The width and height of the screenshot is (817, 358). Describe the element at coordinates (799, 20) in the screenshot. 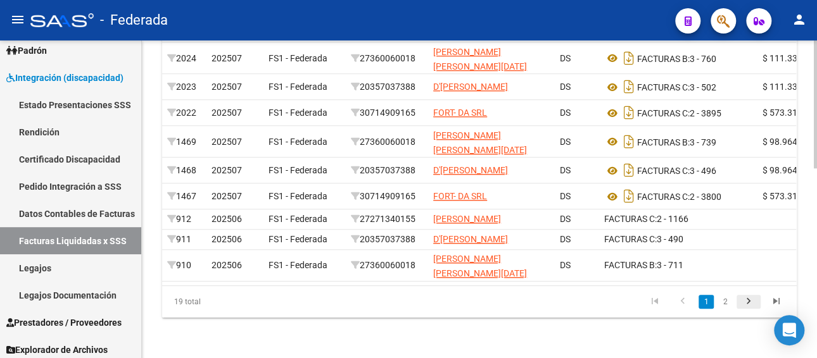

I see `mat-icon: person` at that location.